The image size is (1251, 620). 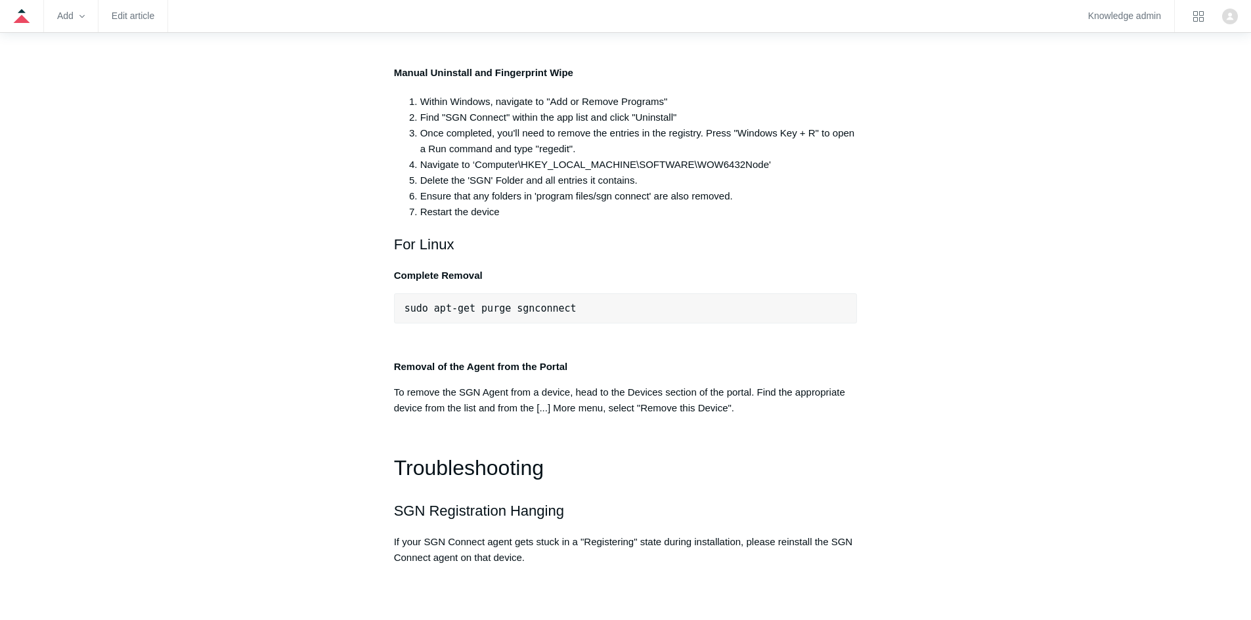 I want to click on strong: Removal of the Agent from the Portal, so click(x=481, y=366).